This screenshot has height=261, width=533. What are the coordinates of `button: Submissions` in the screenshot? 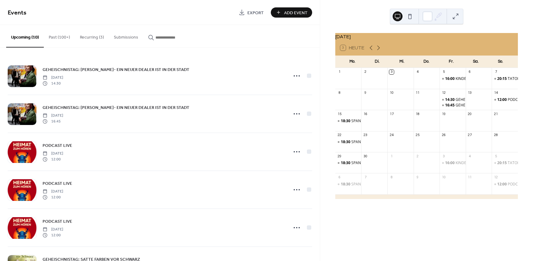 It's located at (126, 36).